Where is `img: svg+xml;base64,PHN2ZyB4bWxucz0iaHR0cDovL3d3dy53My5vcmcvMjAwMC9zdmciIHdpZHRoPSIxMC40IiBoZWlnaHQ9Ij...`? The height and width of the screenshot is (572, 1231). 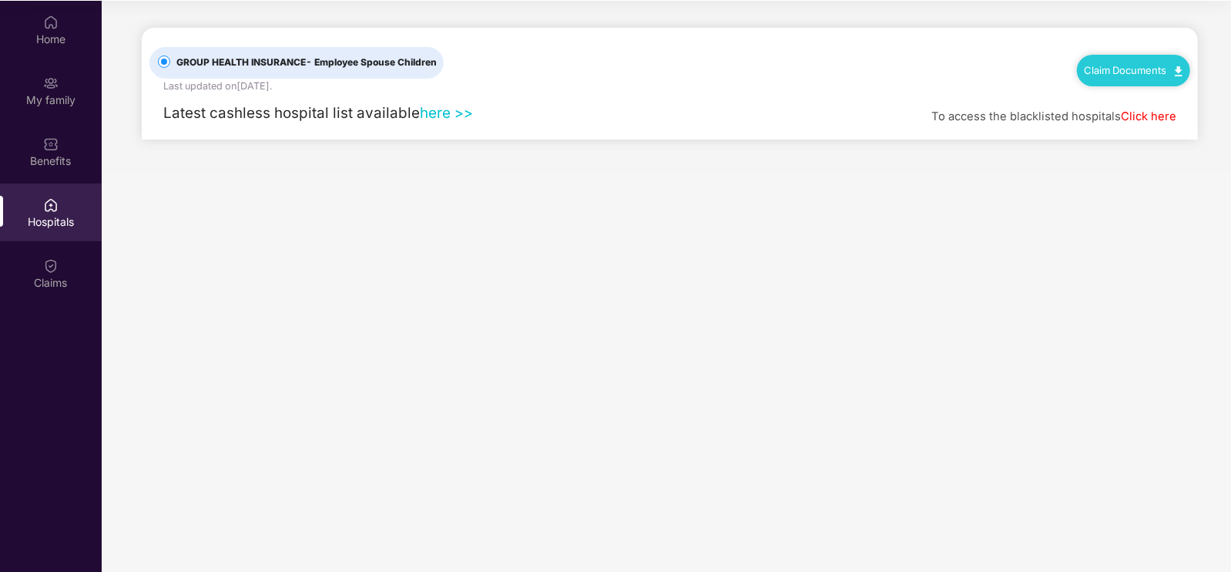 img: svg+xml;base64,PHN2ZyB4bWxucz0iaHR0cDovL3d3dy53My5vcmcvMjAwMC9zdmciIHdpZHRoPSIxMC40IiBoZWlnaHQ9Ij... is located at coordinates (1178, 71).